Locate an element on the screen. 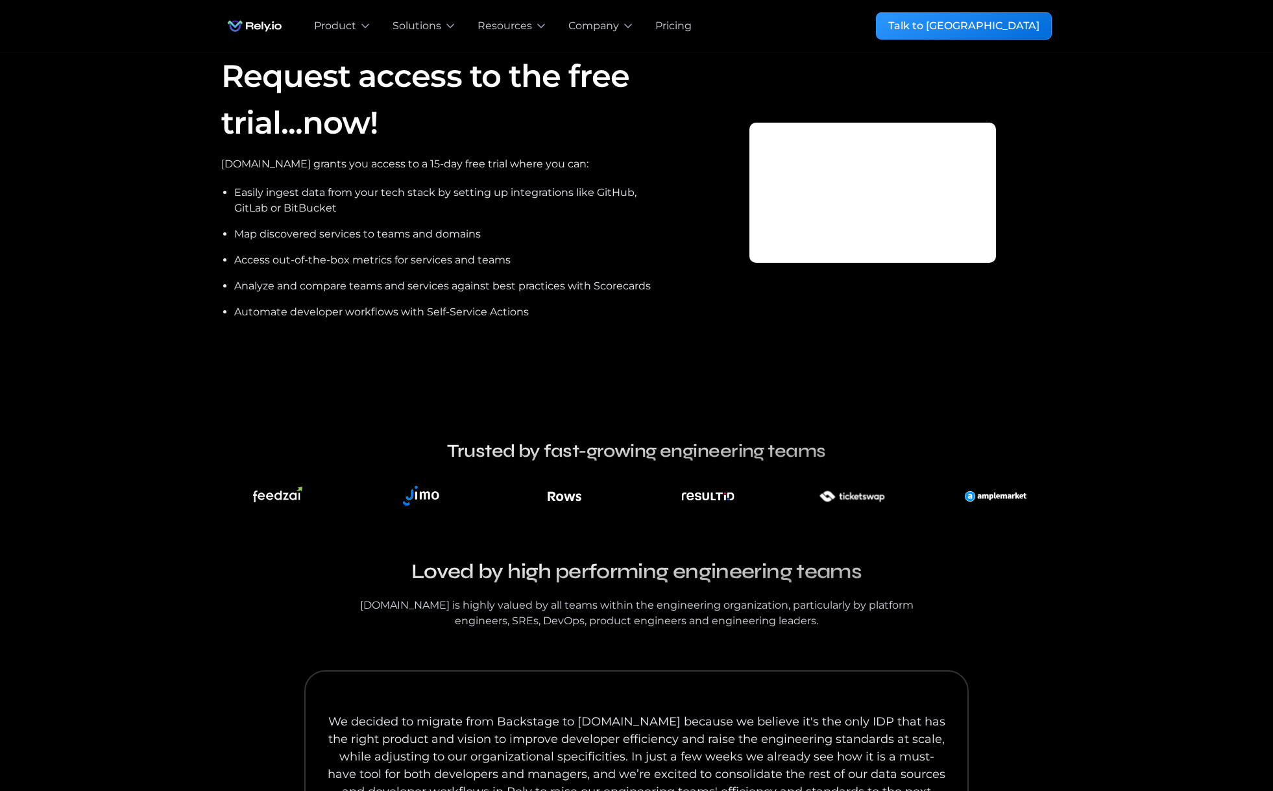 The width and height of the screenshot is (1273, 791). li: Analyze and compare teams and services against best practices with Scorecards is located at coordinates (451, 286).